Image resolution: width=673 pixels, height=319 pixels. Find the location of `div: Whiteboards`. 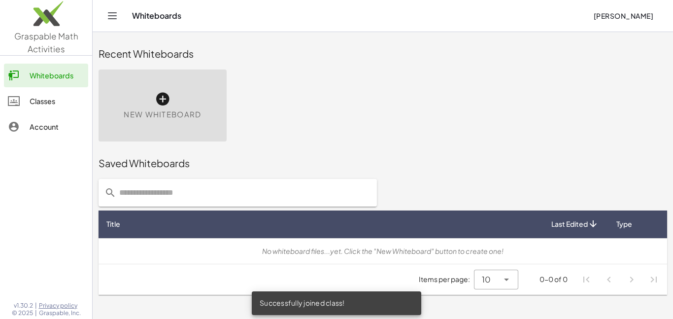

div: Whiteboards is located at coordinates (57, 75).